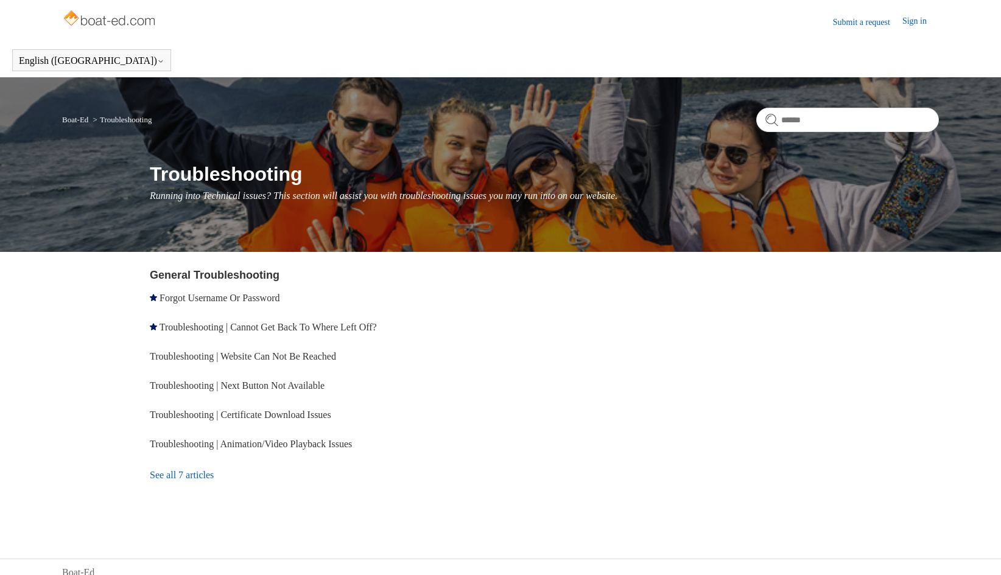 The image size is (1001, 575). I want to click on img: Boat-Ed Help Center home page, so click(110, 19).